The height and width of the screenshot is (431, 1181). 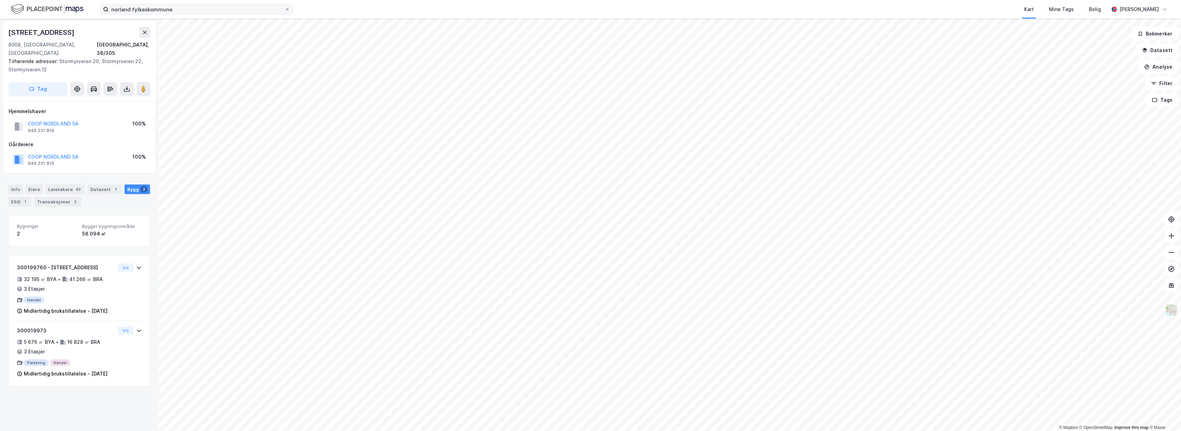 What do you see at coordinates (34, 61) in the screenshot?
I see `span: Tilhørende adresser:` at bounding box center [34, 61].